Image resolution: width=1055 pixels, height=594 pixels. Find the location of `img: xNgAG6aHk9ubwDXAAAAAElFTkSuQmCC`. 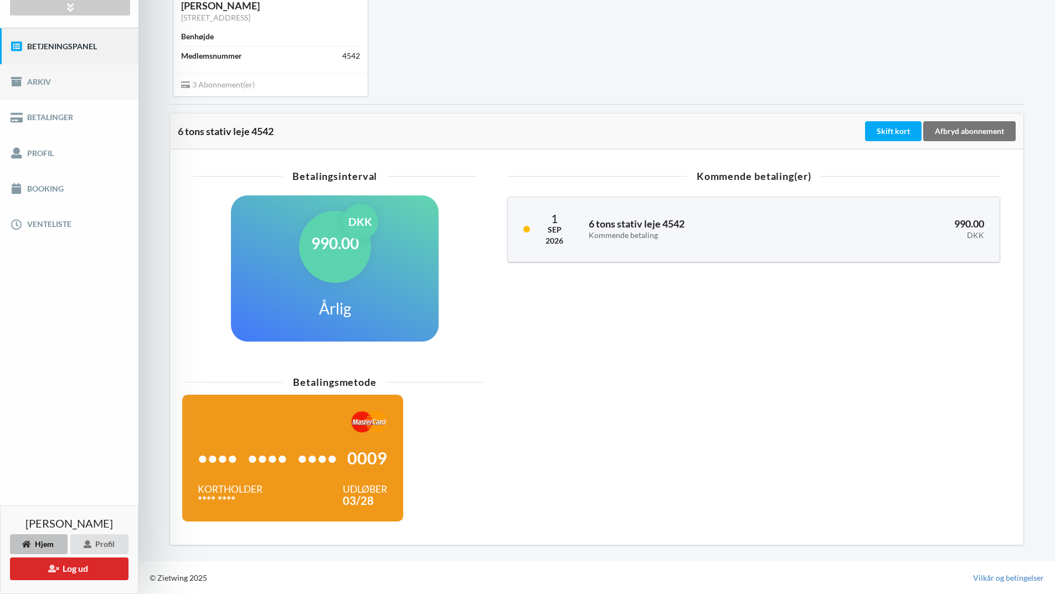

img: xNgAG6aHk9ubwDXAAAAAElFTkSuQmCC is located at coordinates (369, 422).